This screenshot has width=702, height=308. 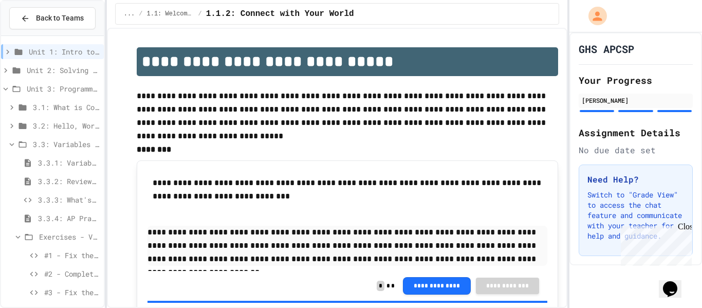 What do you see at coordinates (64, 51) in the screenshot?
I see `span: Unit 1: Intro to Computer Science` at bounding box center [64, 51].